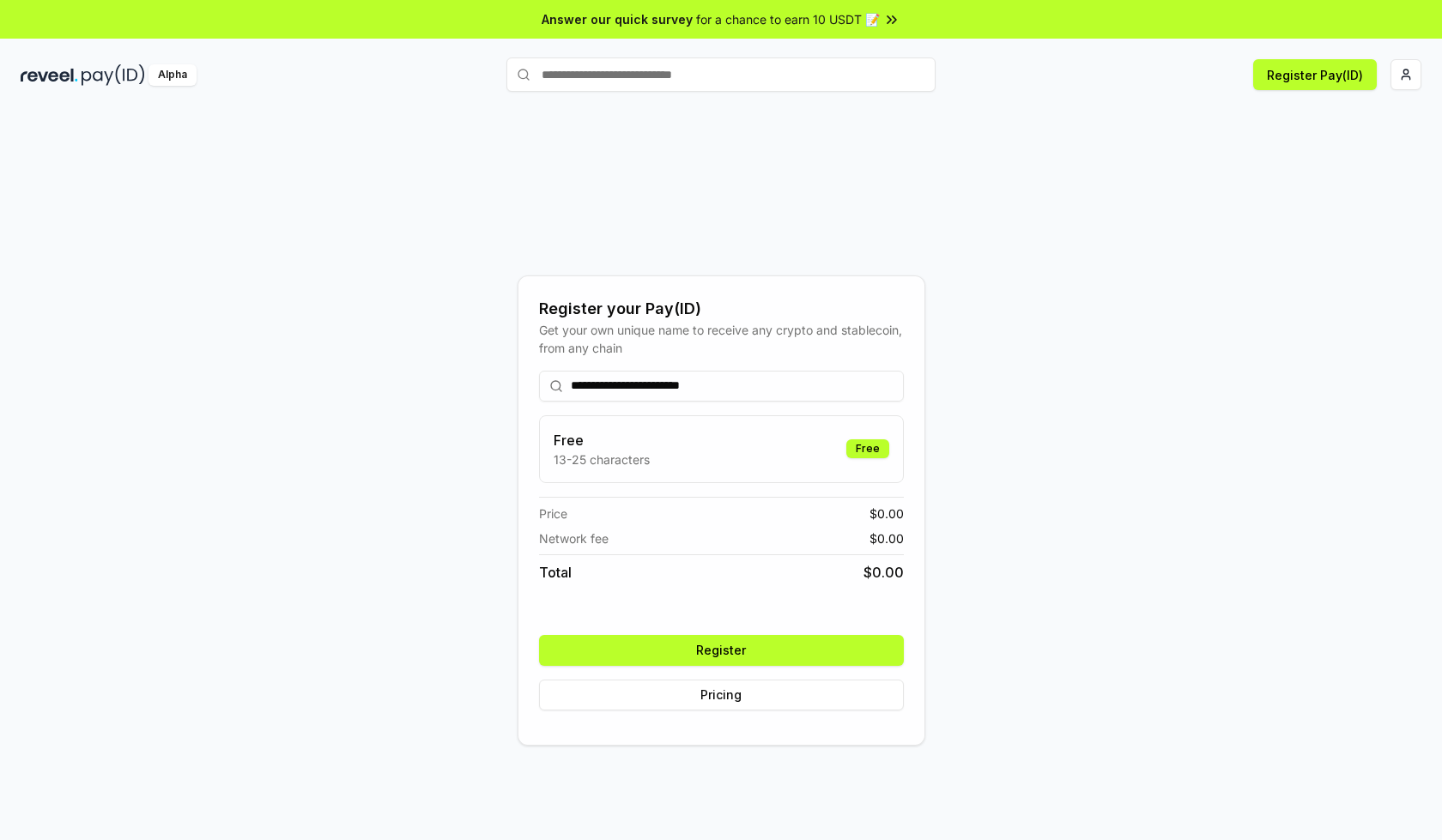 The height and width of the screenshot is (840, 1442). Describe the element at coordinates (173, 74) in the screenshot. I see `div: Alpha` at that location.